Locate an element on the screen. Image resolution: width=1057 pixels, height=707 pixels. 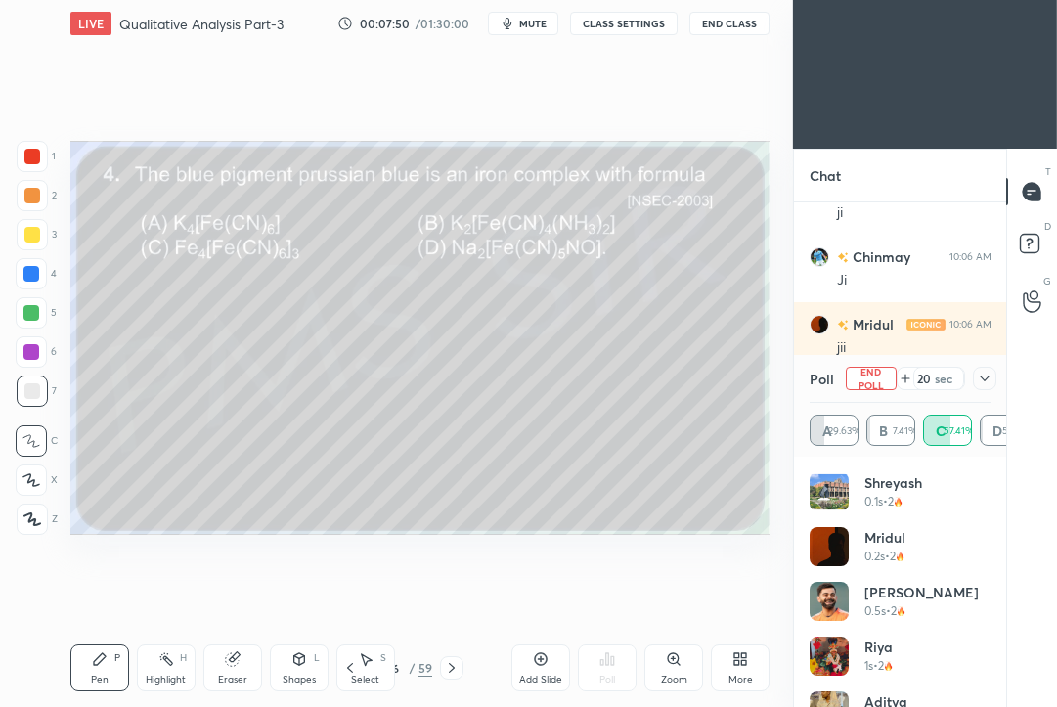
div: LIVE is located at coordinates (91, 23).